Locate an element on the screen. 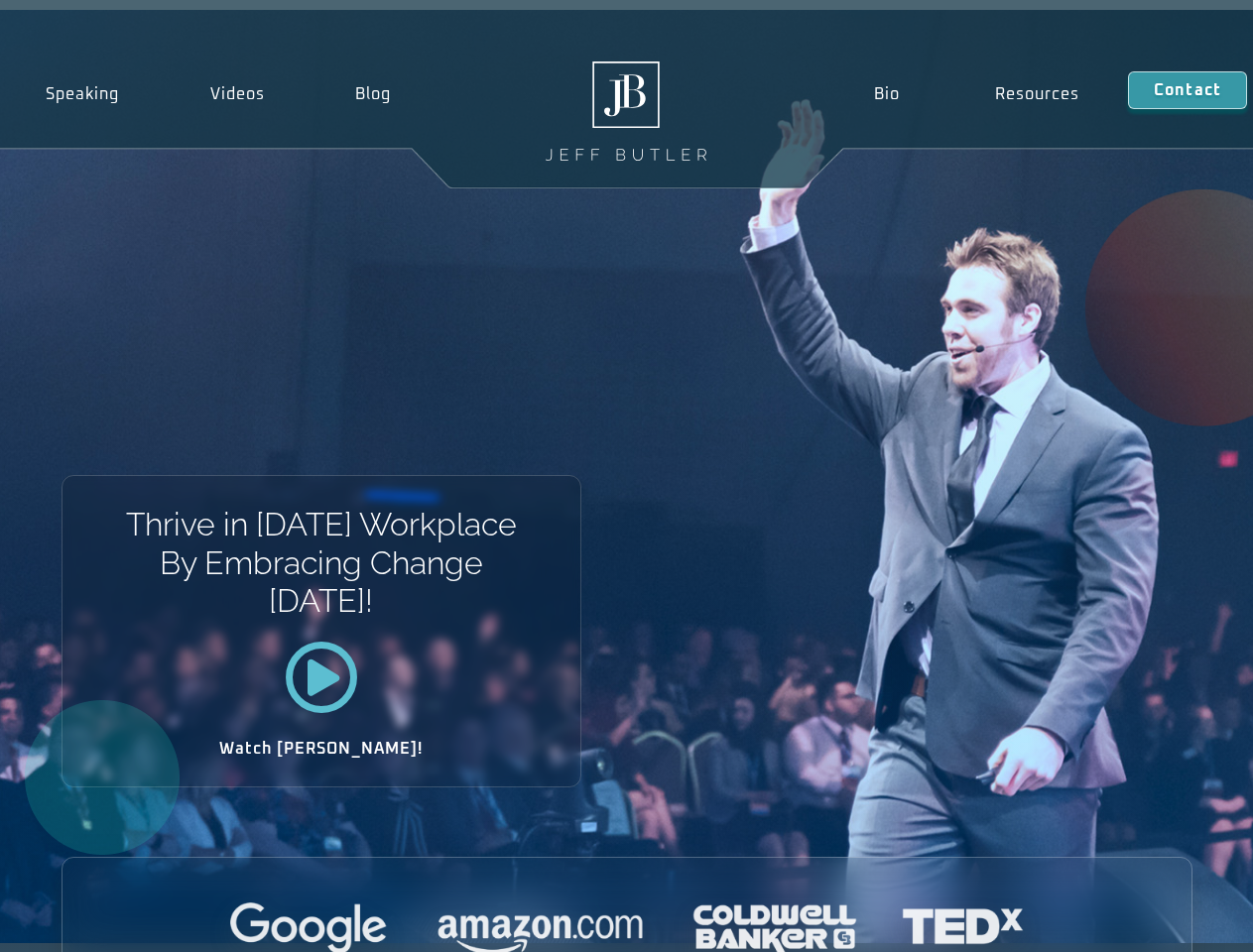  span: Contact is located at coordinates (1187, 91).